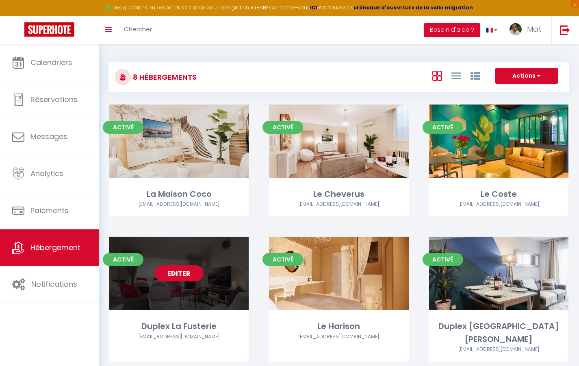  What do you see at coordinates (476, 75) in the screenshot?
I see `a: Vue par Groupe` at bounding box center [476, 75].